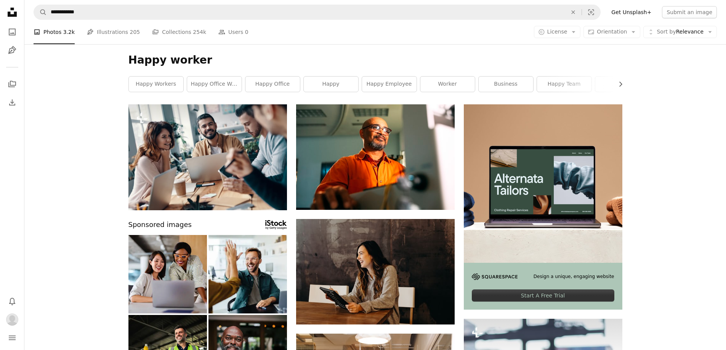 The height and width of the screenshot is (350, 726). I want to click on img: man standing inside room, so click(375, 157).